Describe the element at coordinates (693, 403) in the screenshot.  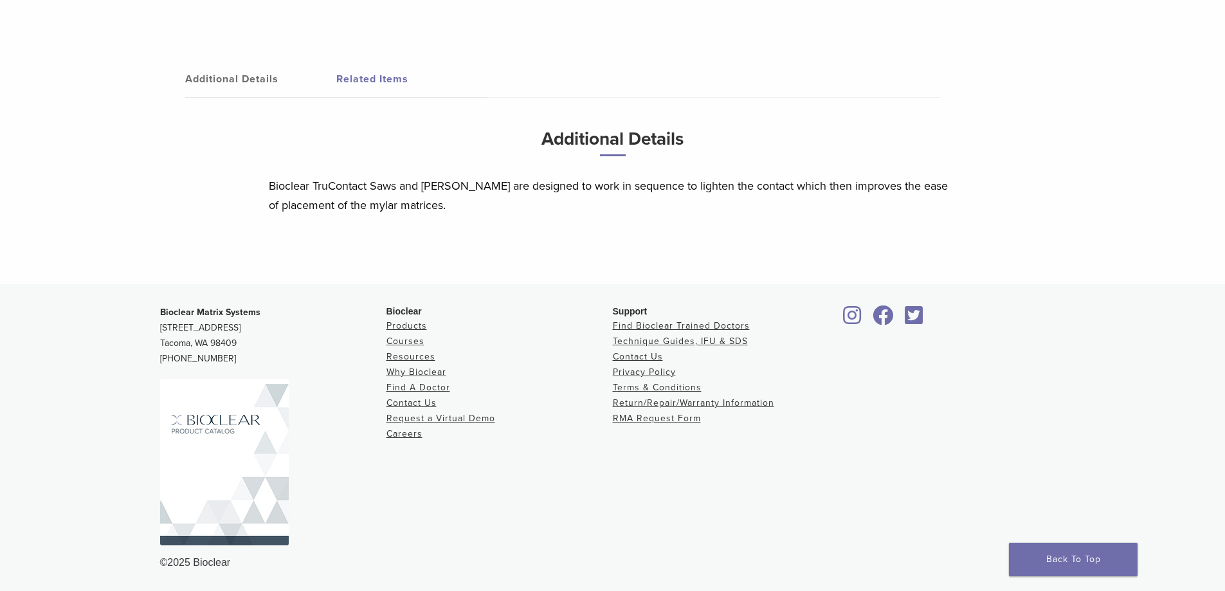
I see `a: Return/Repair/Warranty Information` at that location.